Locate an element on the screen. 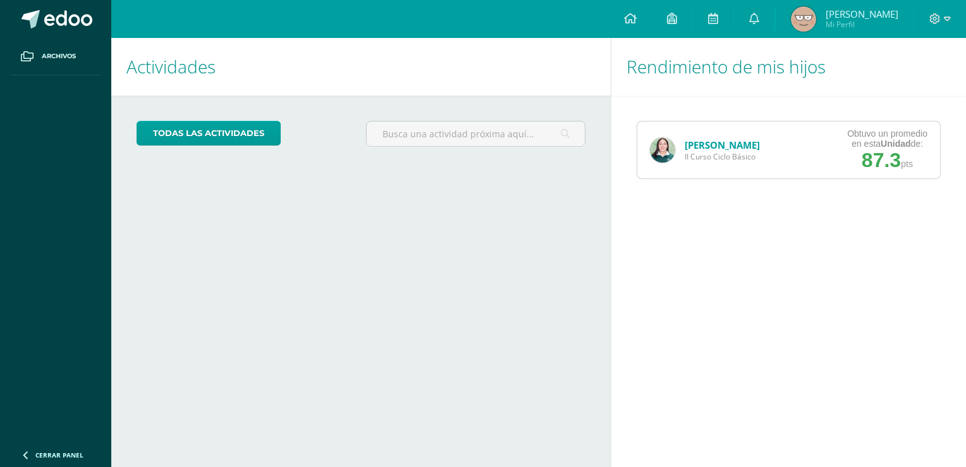  span: II Curso Ciclo Básico is located at coordinates (722, 156).